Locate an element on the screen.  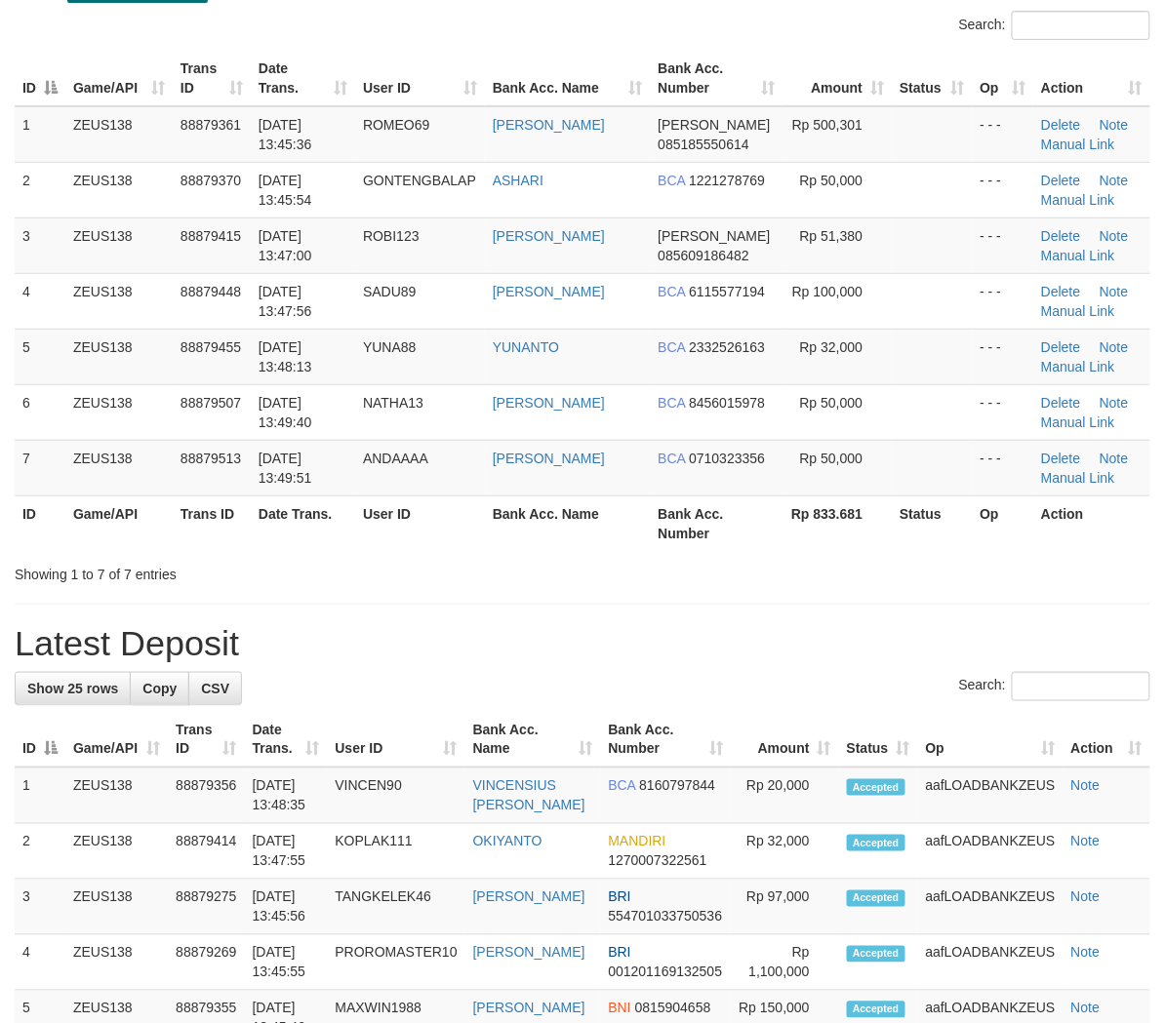
th: User ID: activate to sort column ascending is located at coordinates (420, 78).